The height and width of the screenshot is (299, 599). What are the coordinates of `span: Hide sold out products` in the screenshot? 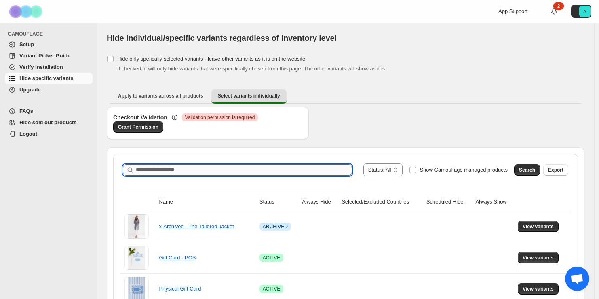 It's located at (48, 122).